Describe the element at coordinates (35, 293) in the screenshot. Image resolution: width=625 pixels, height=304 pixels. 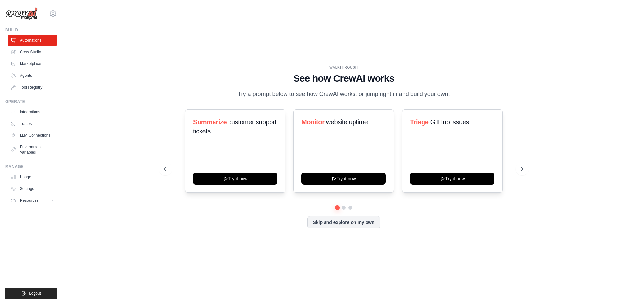
I see `span: Logout` at that location.